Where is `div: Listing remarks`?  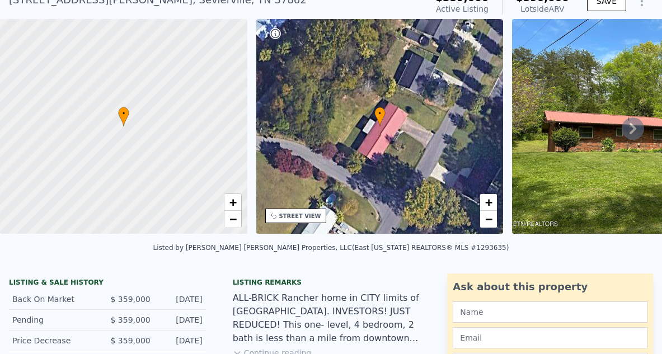 div: Listing remarks is located at coordinates (331, 282).